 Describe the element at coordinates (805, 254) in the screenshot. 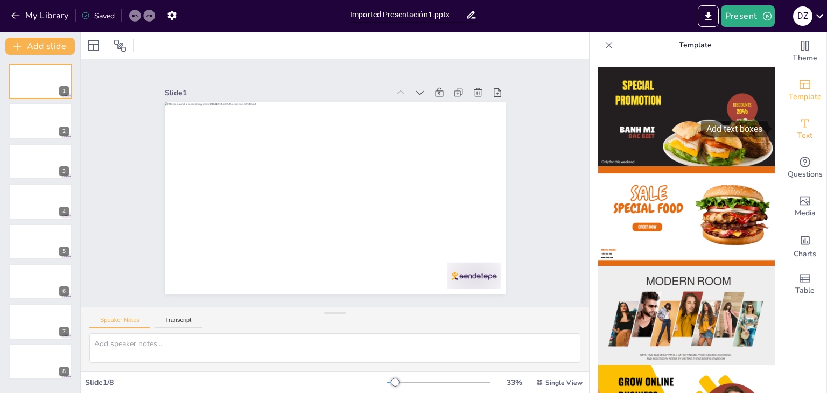

I see `span: Charts` at that location.